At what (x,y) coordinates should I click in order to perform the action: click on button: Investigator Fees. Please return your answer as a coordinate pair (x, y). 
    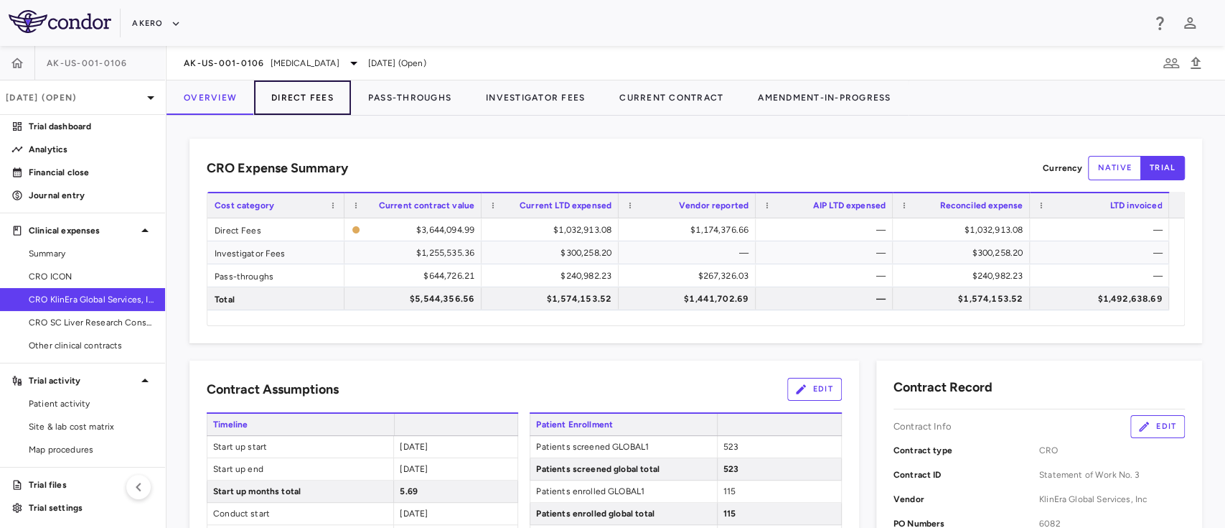
    Looking at the image, I should click on (535, 98).